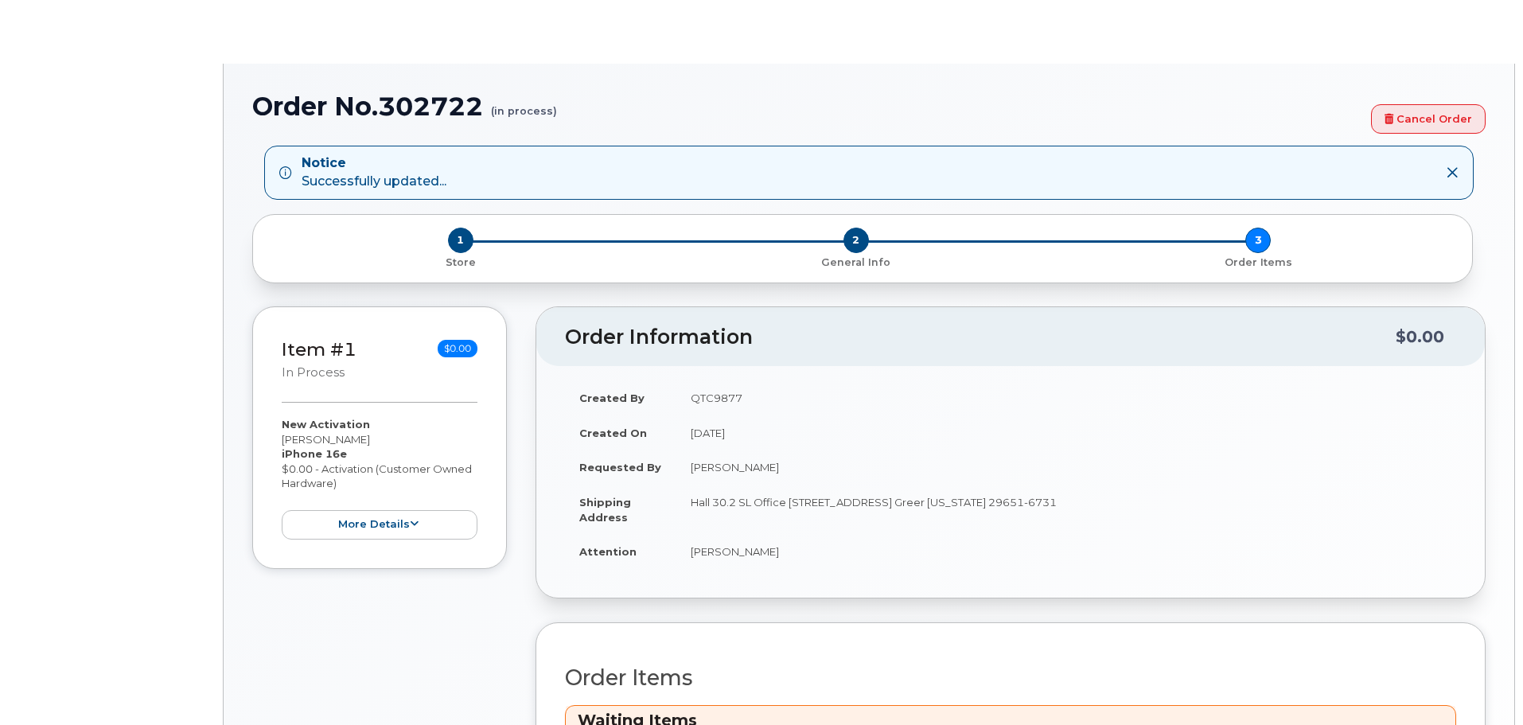 The width and height of the screenshot is (1523, 725). What do you see at coordinates (461, 240) in the screenshot?
I see `span: 1` at bounding box center [461, 240].